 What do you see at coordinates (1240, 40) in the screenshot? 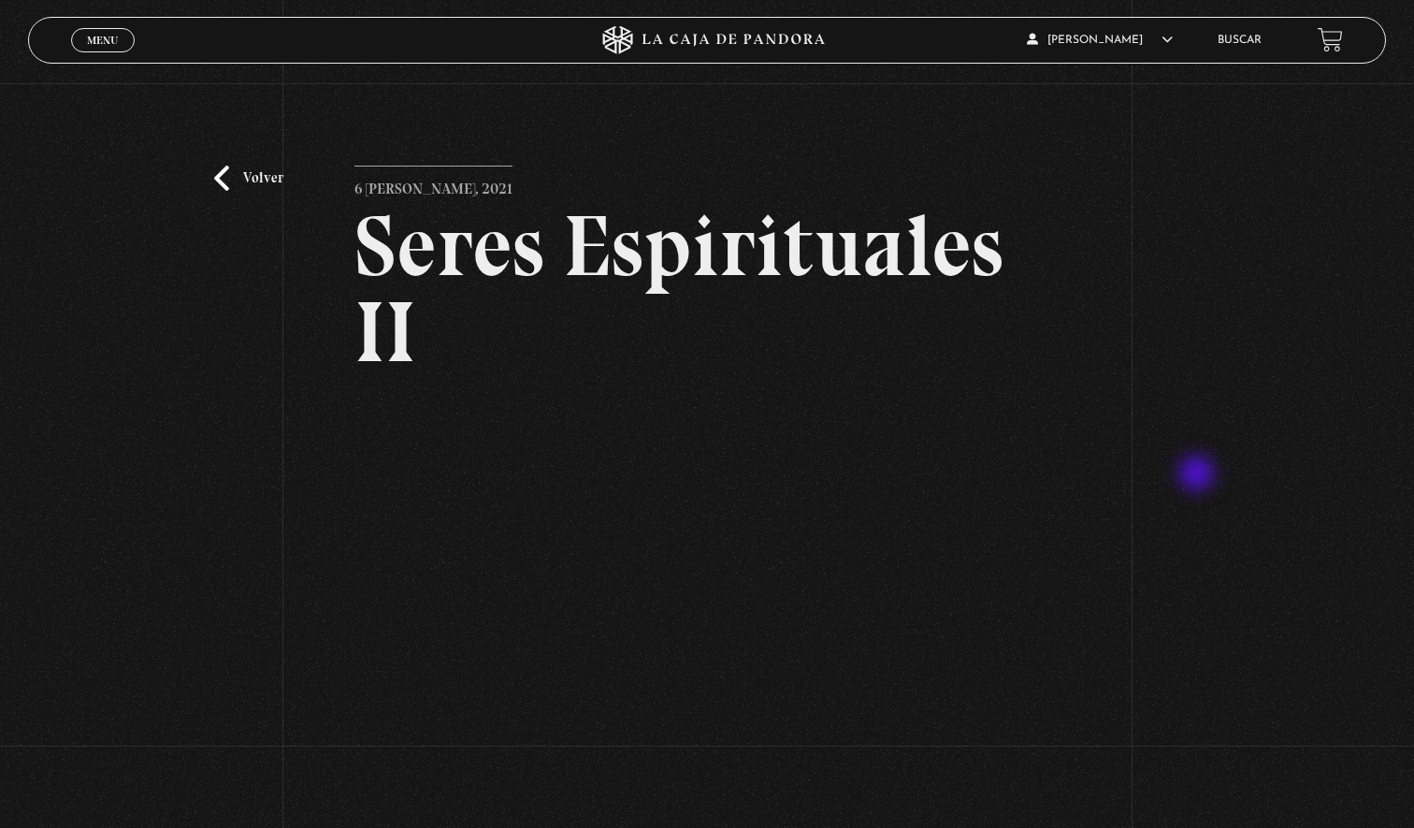
I see `a: Buscar` at bounding box center [1240, 40].